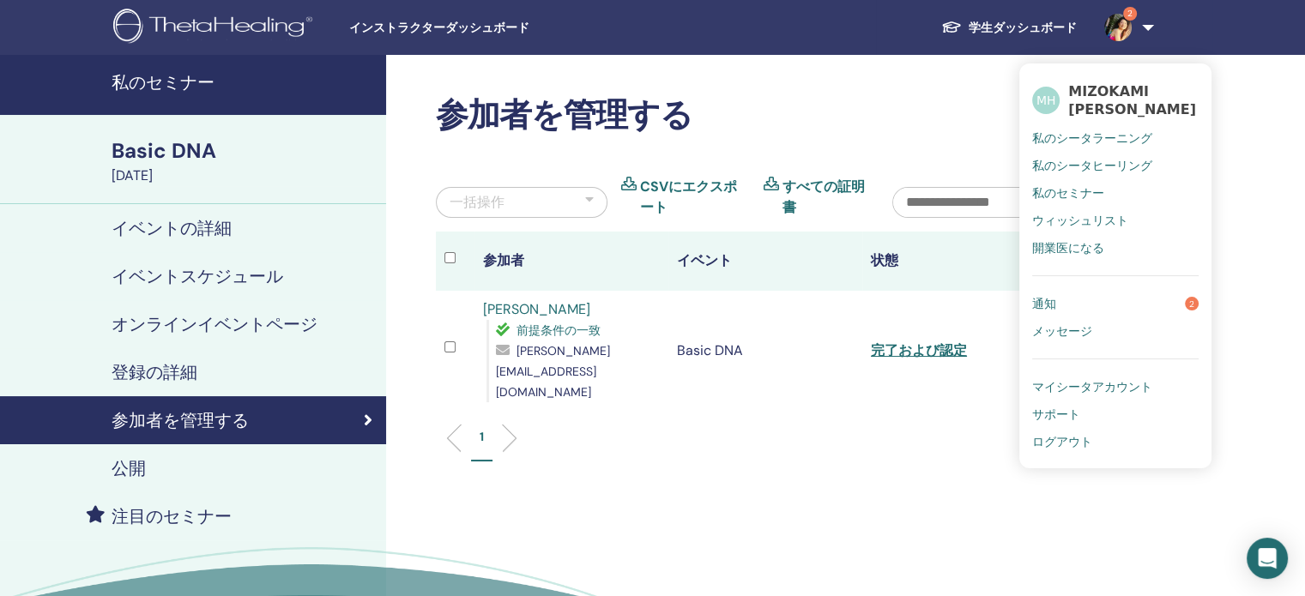 The image size is (1305, 596). What do you see at coordinates (1115, 442) in the screenshot?
I see `a: ログアウト` at bounding box center [1115, 442].